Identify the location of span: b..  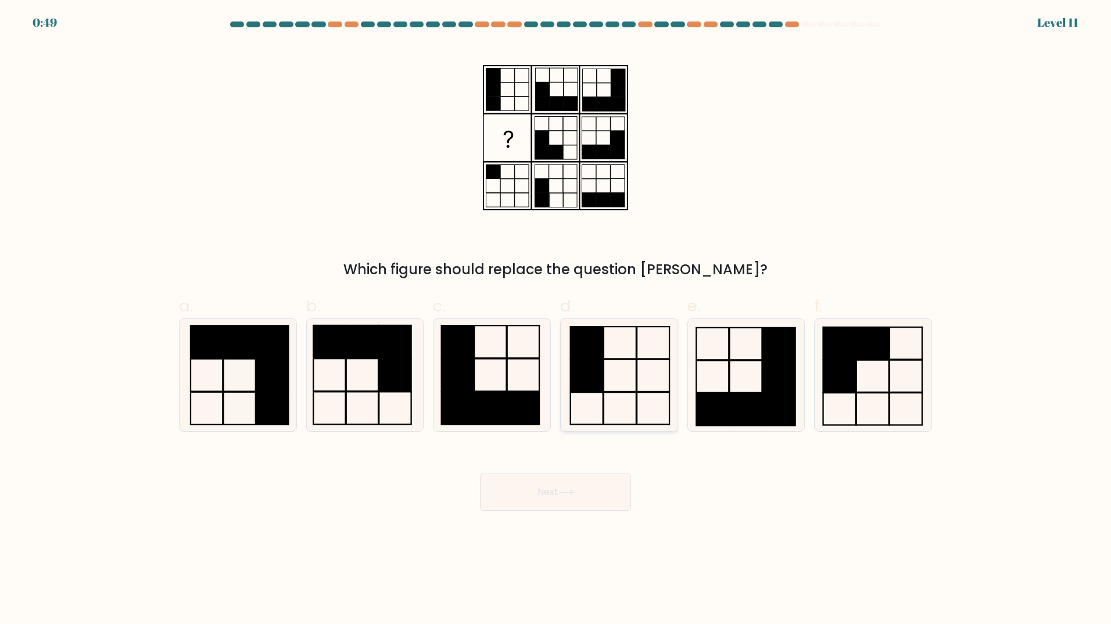
(313, 306).